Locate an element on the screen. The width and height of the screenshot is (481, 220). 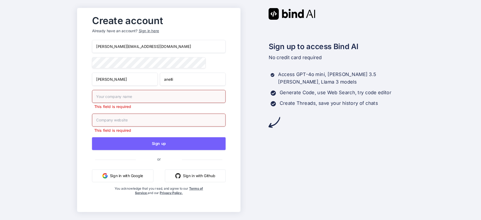
img: google is located at coordinates (105, 176).